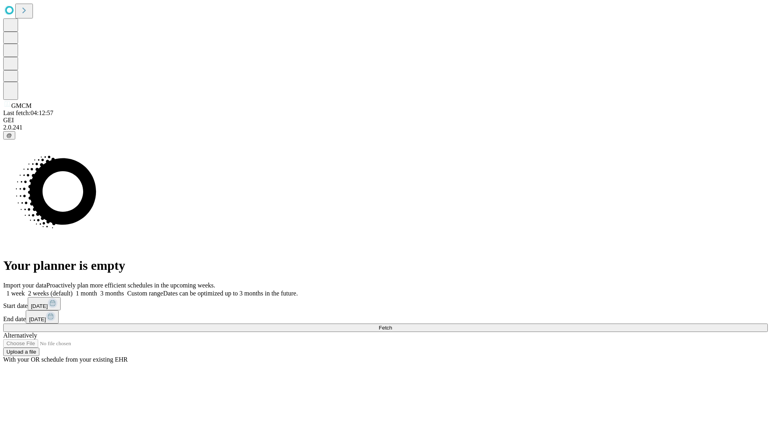 The image size is (771, 433). Describe the element at coordinates (385, 266) in the screenshot. I see `h1: Your planner is empty` at that location.